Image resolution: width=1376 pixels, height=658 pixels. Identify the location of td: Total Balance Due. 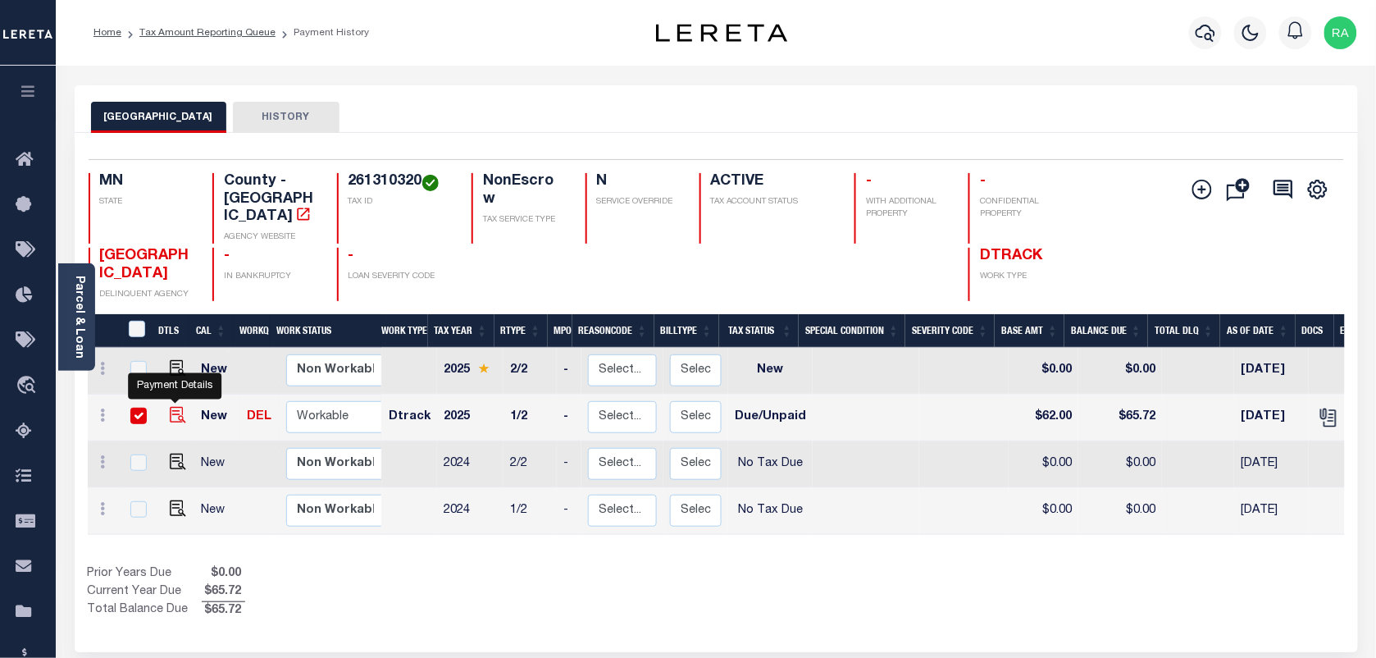
(144, 610).